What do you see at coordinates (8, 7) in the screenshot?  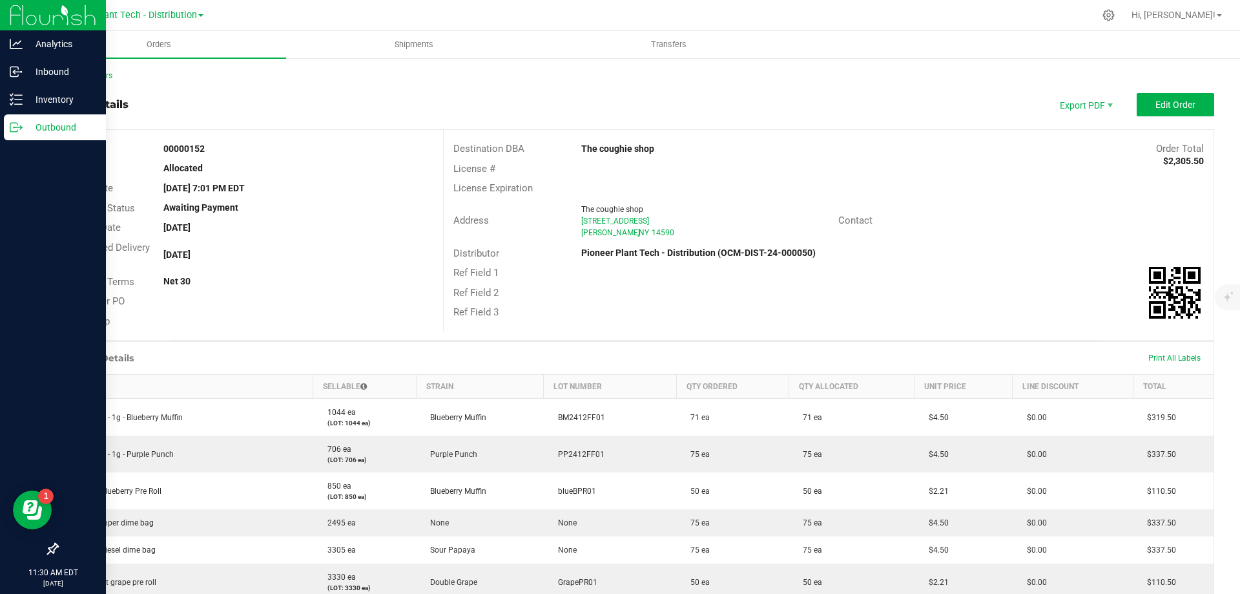 I see `span: 1` at bounding box center [8, 7].